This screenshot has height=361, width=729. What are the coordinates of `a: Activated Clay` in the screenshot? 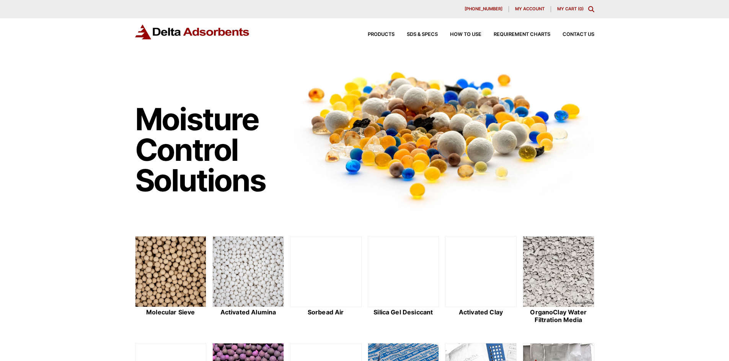 It's located at (480, 281).